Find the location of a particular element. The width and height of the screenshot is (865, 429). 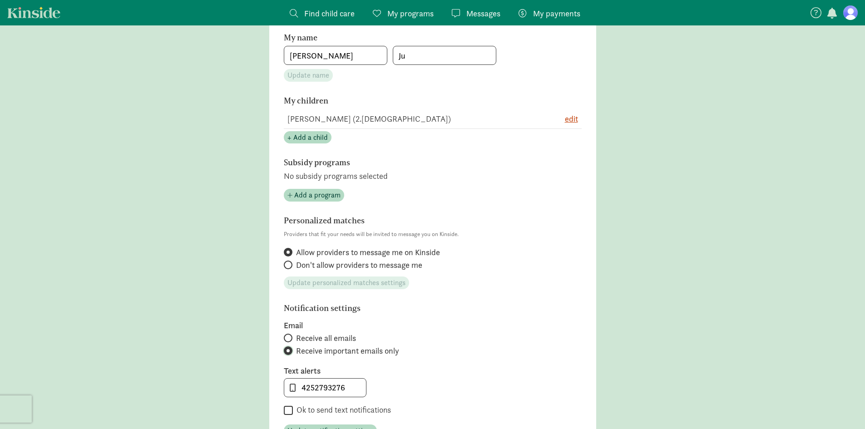

span: Add a program is located at coordinates (317, 195).